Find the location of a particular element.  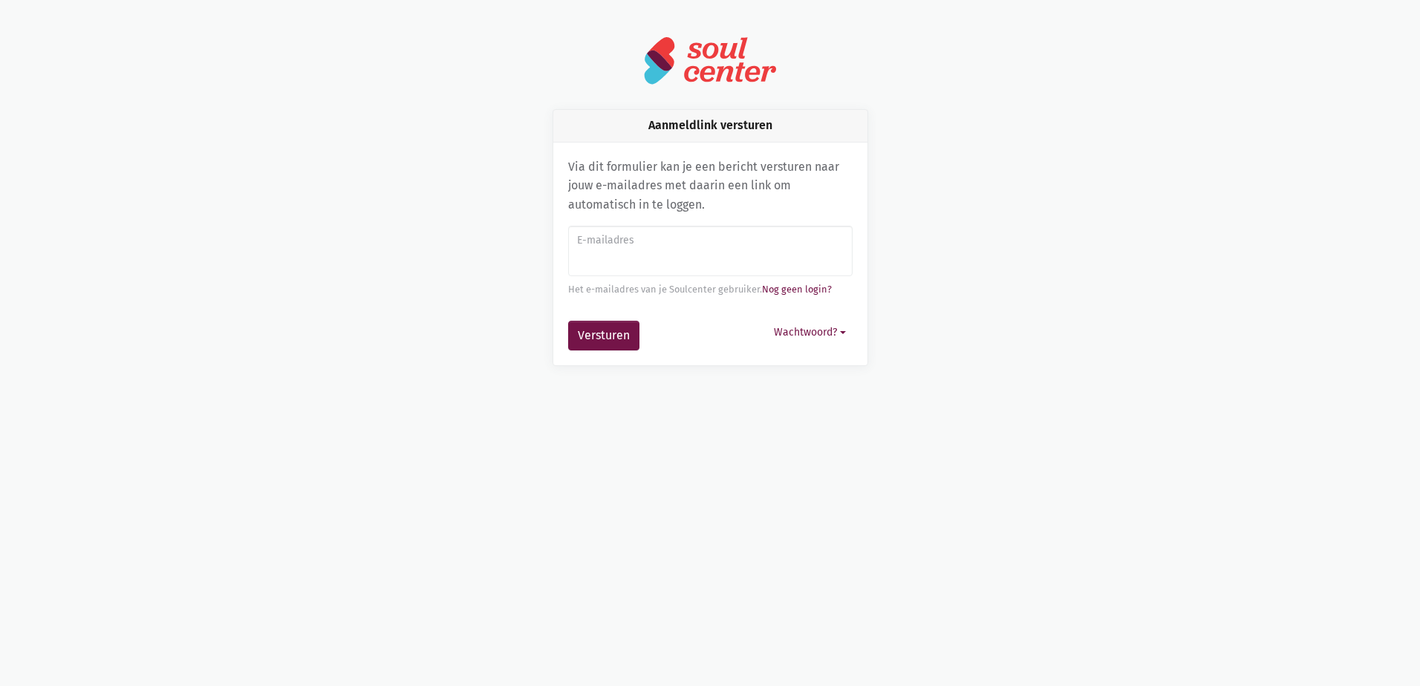

div: Aanmeldlink versturen is located at coordinates (710, 126).